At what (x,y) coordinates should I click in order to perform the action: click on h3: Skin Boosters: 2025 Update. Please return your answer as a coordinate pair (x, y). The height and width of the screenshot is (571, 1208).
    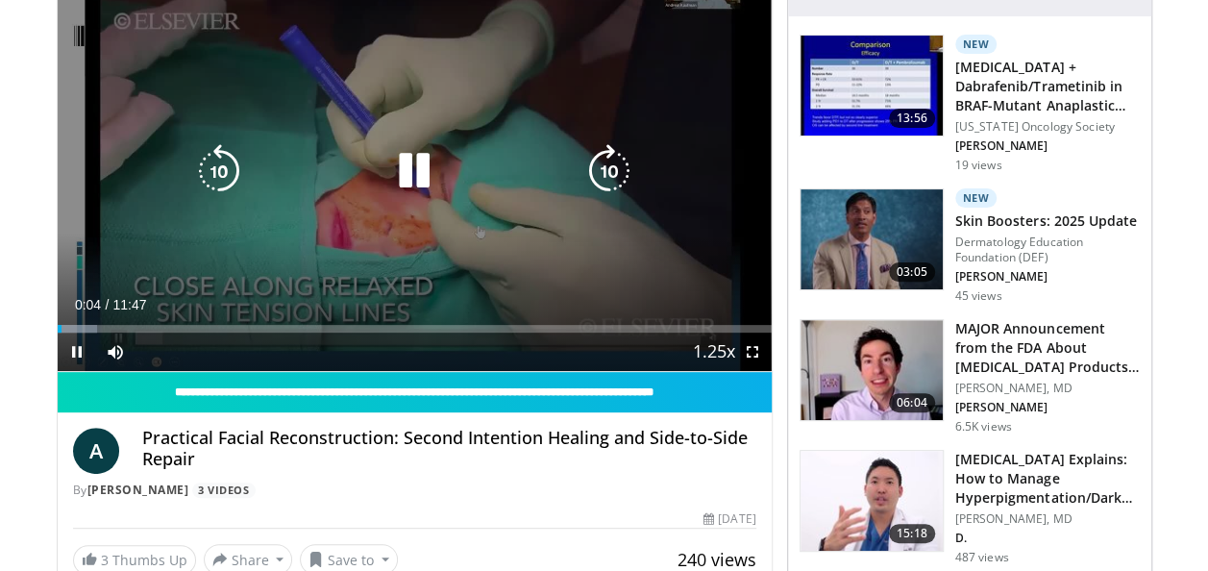
    Looking at the image, I should click on (1048, 221).